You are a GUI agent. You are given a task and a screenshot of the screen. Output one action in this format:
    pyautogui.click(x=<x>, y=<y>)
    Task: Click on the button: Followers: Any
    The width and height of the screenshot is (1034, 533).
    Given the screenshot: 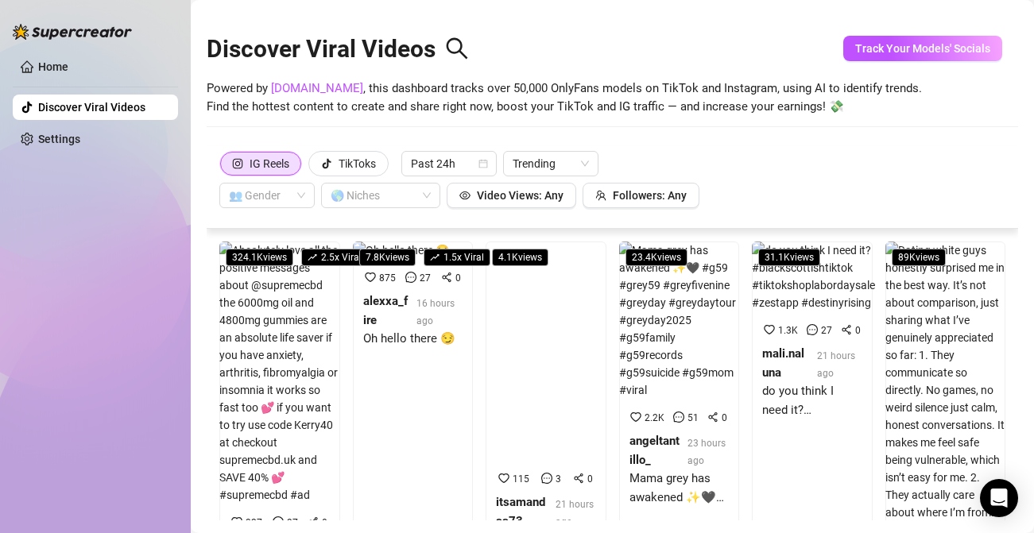 What is the action you would take?
    pyautogui.click(x=640, y=195)
    